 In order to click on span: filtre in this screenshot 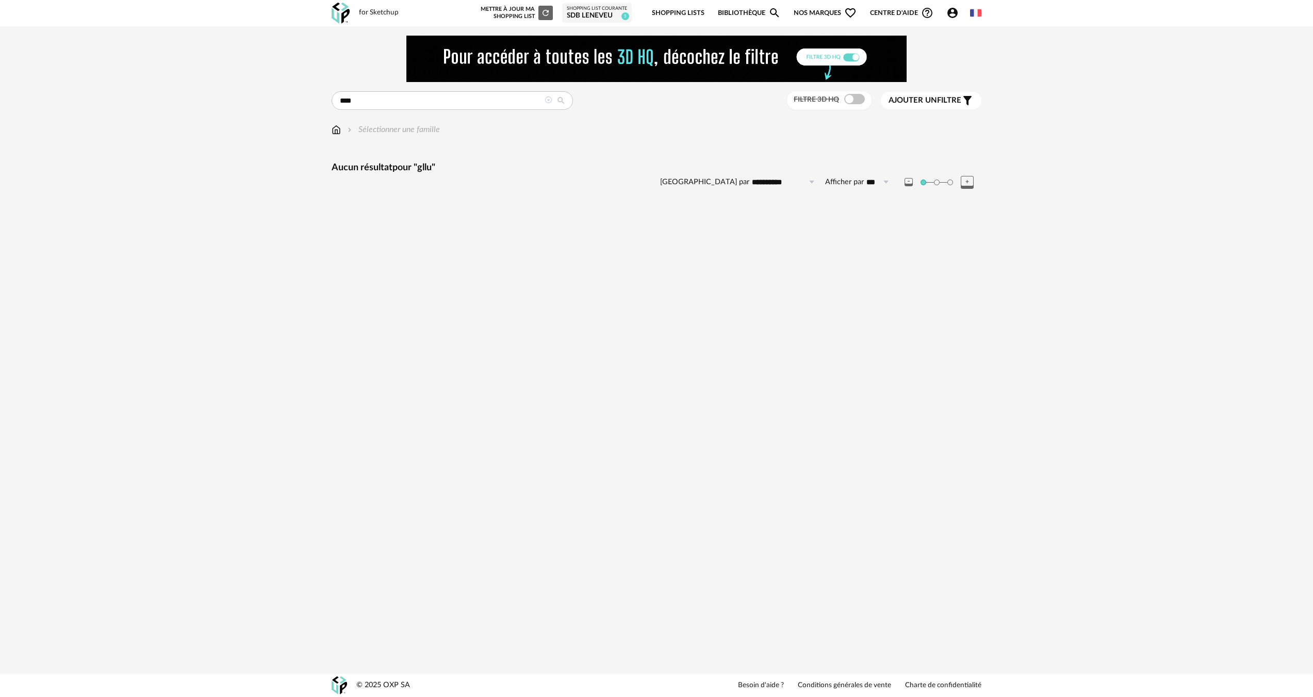, I will do `click(925, 101)`.